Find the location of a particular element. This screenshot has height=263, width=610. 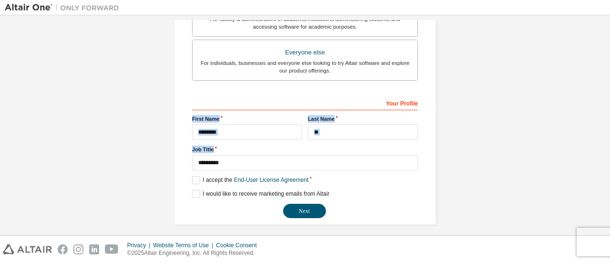

a: End-User License Agreement is located at coordinates (271, 180).